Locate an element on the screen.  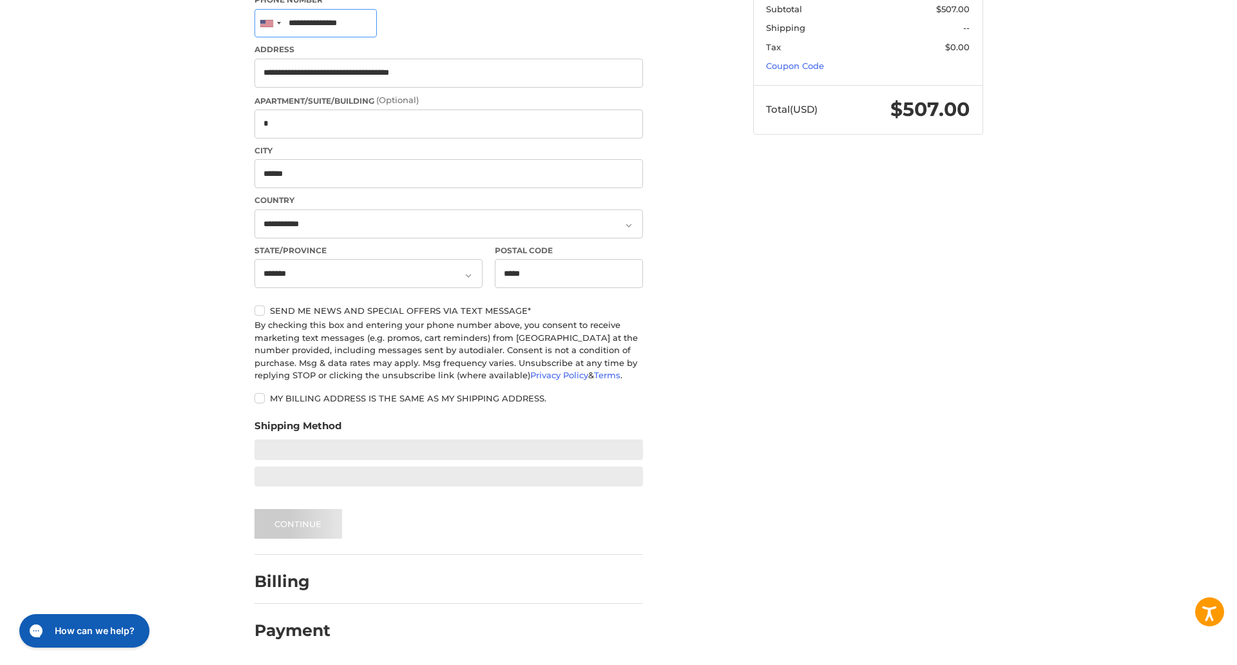
span: Total (USD) is located at coordinates (792, 109).